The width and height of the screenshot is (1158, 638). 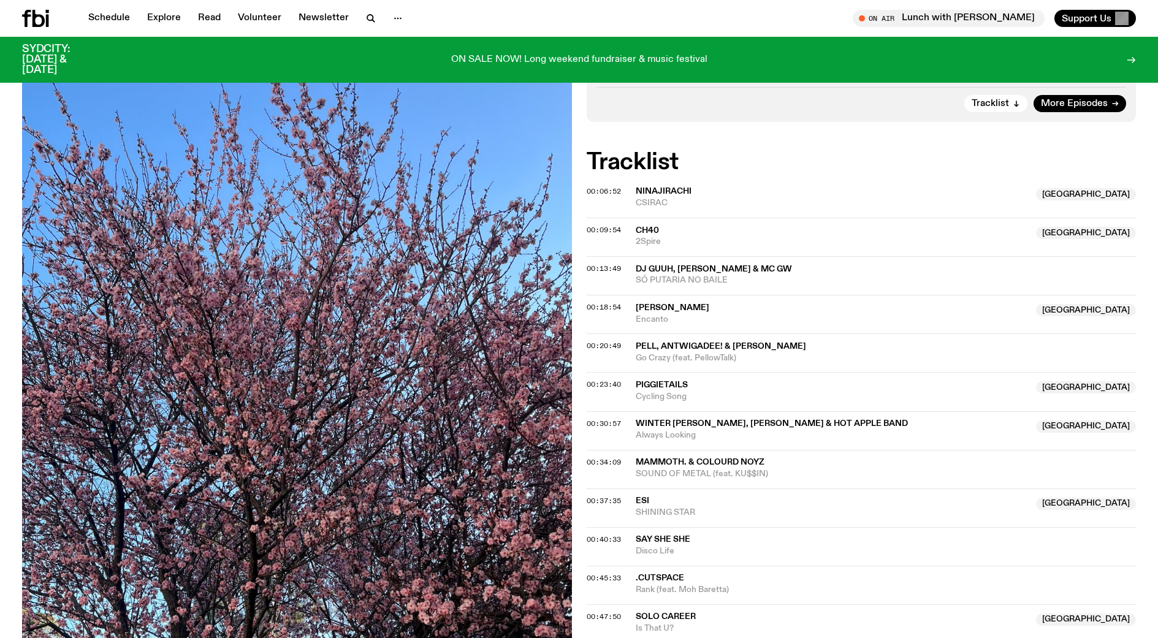 I want to click on a: More Episodes, so click(x=1080, y=104).